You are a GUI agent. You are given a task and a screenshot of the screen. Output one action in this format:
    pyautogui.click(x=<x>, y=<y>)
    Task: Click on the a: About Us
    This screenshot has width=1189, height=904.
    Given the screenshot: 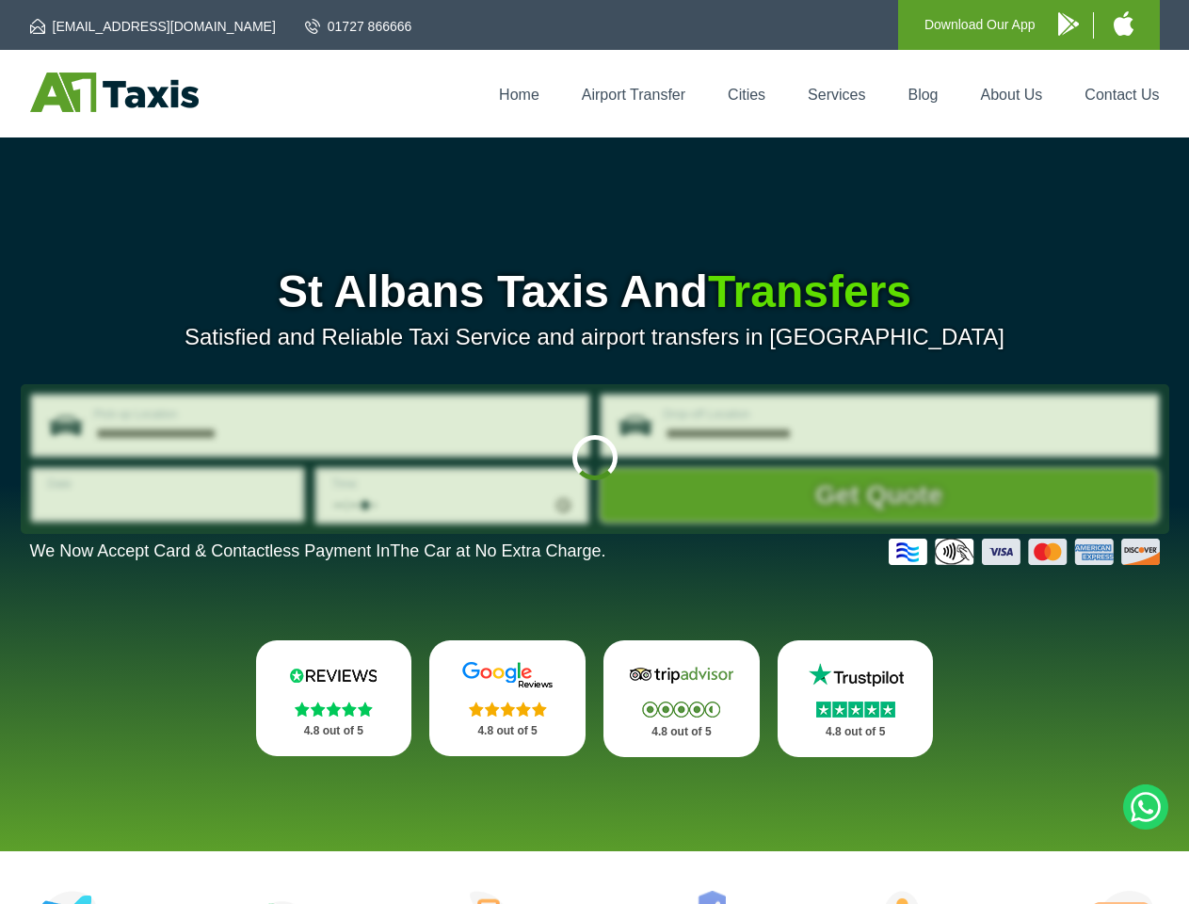 What is the action you would take?
    pyautogui.click(x=1012, y=94)
    